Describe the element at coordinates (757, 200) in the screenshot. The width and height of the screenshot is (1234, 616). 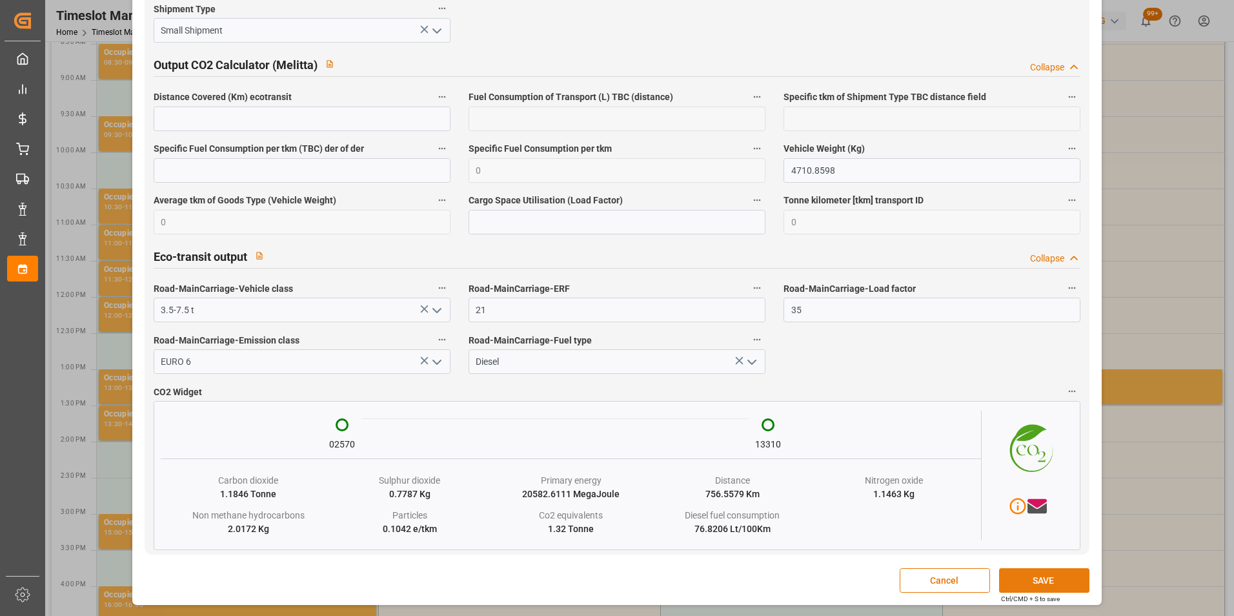
I see `button: Cargo Space Utilisation (Load Factor)` at that location.